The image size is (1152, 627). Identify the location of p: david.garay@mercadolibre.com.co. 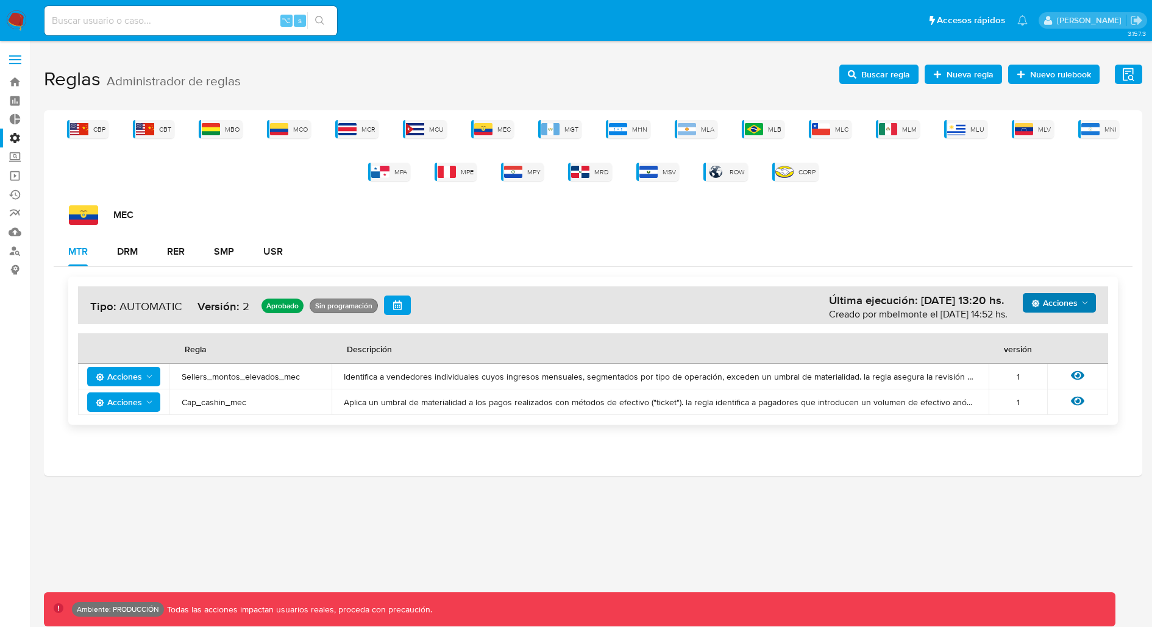
(1091, 20).